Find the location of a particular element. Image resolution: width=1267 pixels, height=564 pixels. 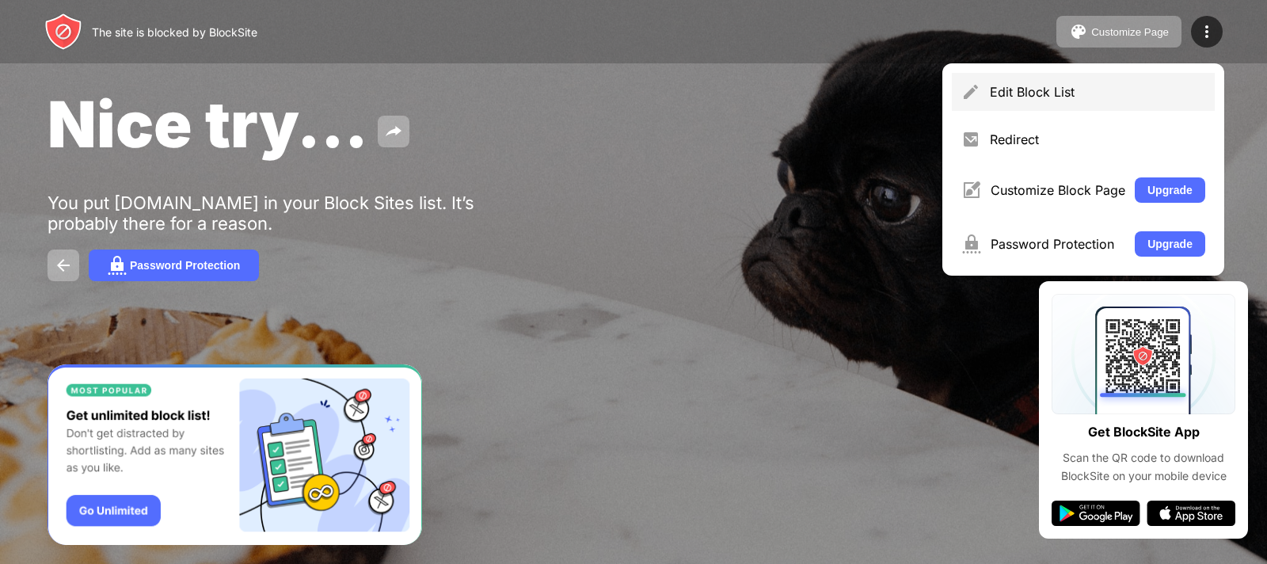

div: Redirect is located at coordinates (1098, 139).